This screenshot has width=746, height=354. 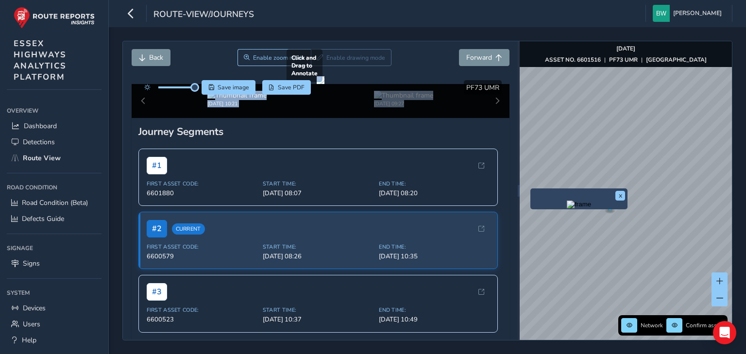 I want to click on span: ESSEX HIGHWAYS ANALYTICS PLATFORM, so click(x=40, y=60).